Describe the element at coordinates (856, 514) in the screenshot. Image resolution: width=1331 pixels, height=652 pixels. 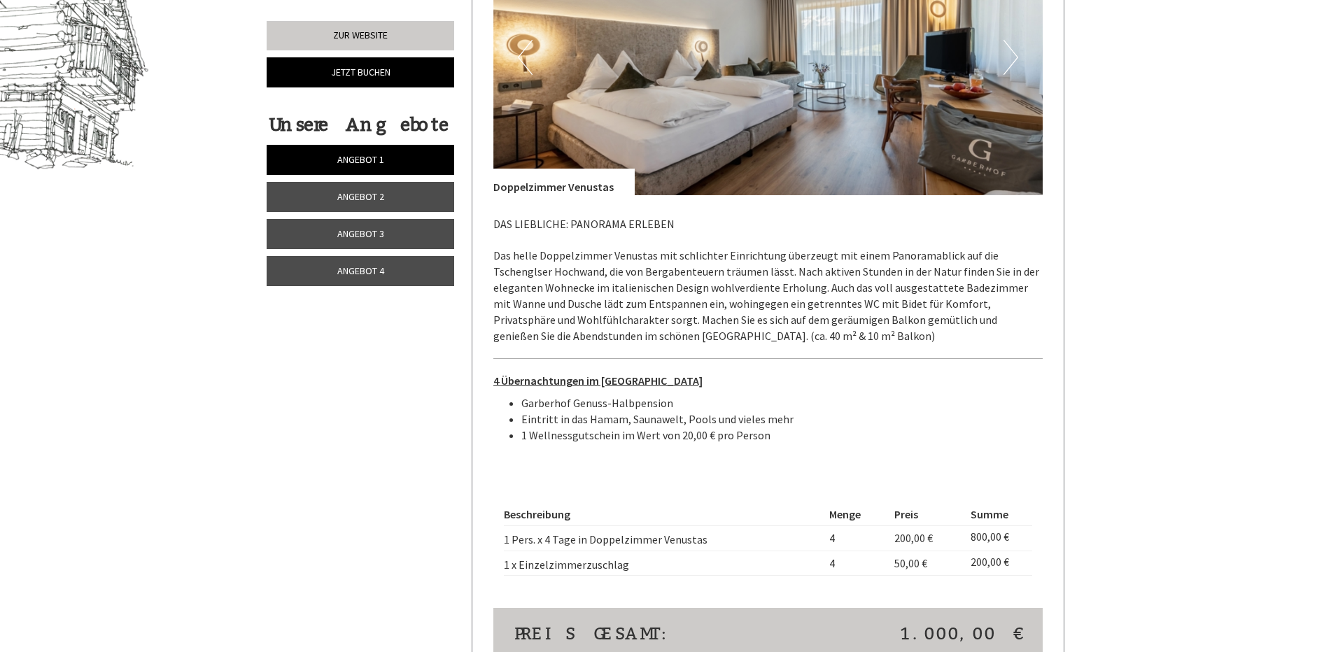
I see `th: Menge` at that location.